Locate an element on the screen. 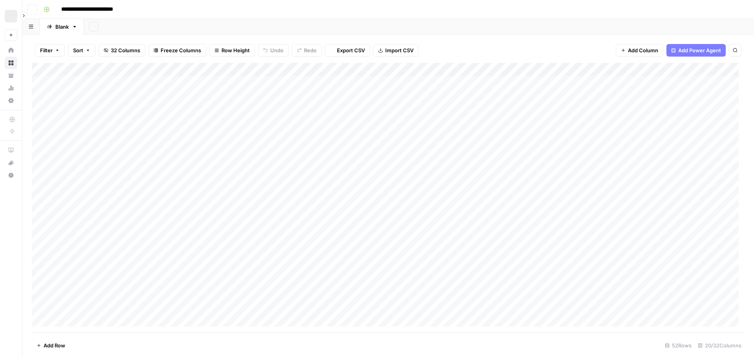 The image size is (754, 358). a: Usage is located at coordinates (11, 88).